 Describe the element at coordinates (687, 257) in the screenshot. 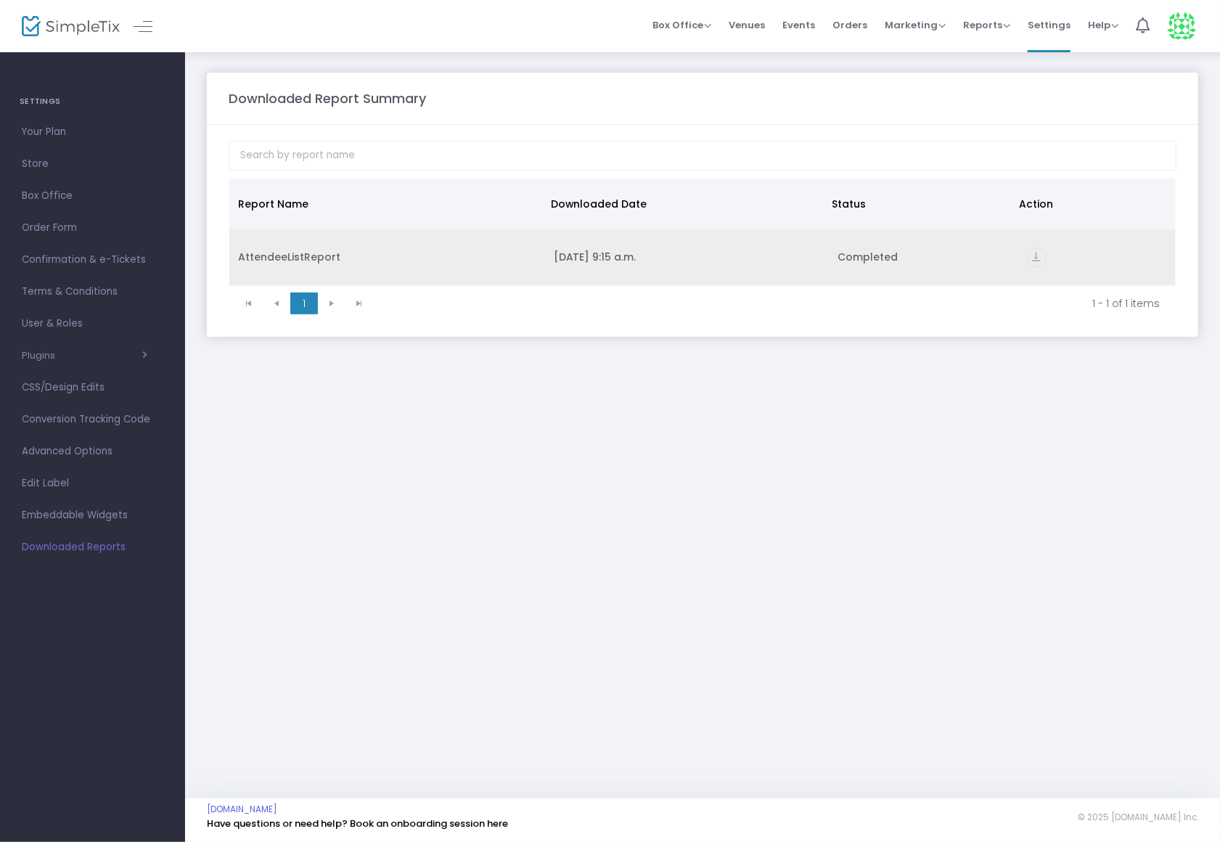

I see `div: 2025-08-21 9:15 a.m.` at that location.